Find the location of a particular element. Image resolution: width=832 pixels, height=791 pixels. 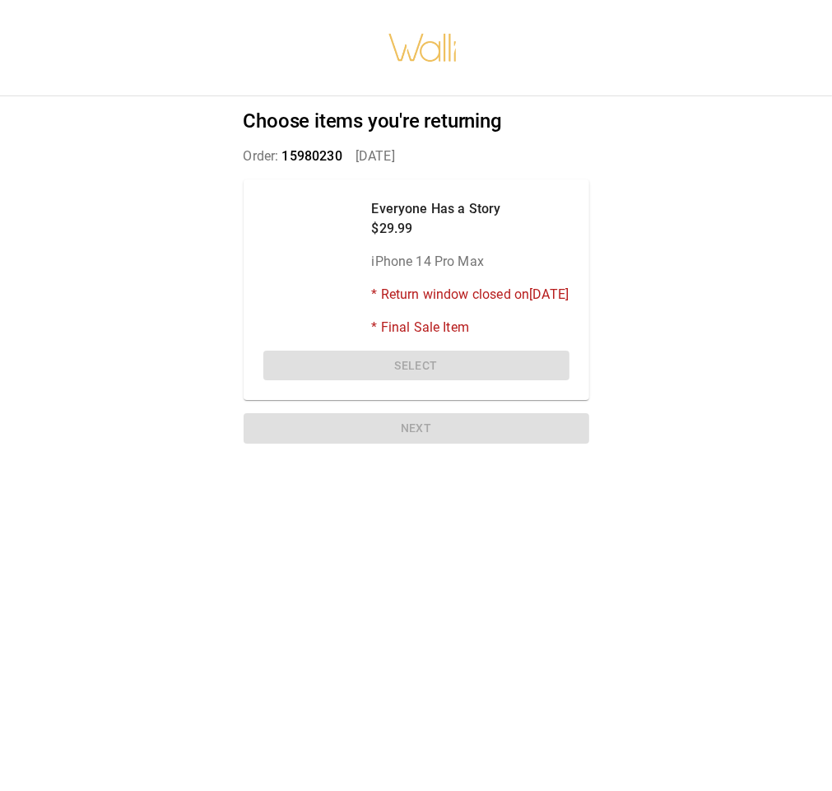

span: 15980230 is located at coordinates (312, 156).